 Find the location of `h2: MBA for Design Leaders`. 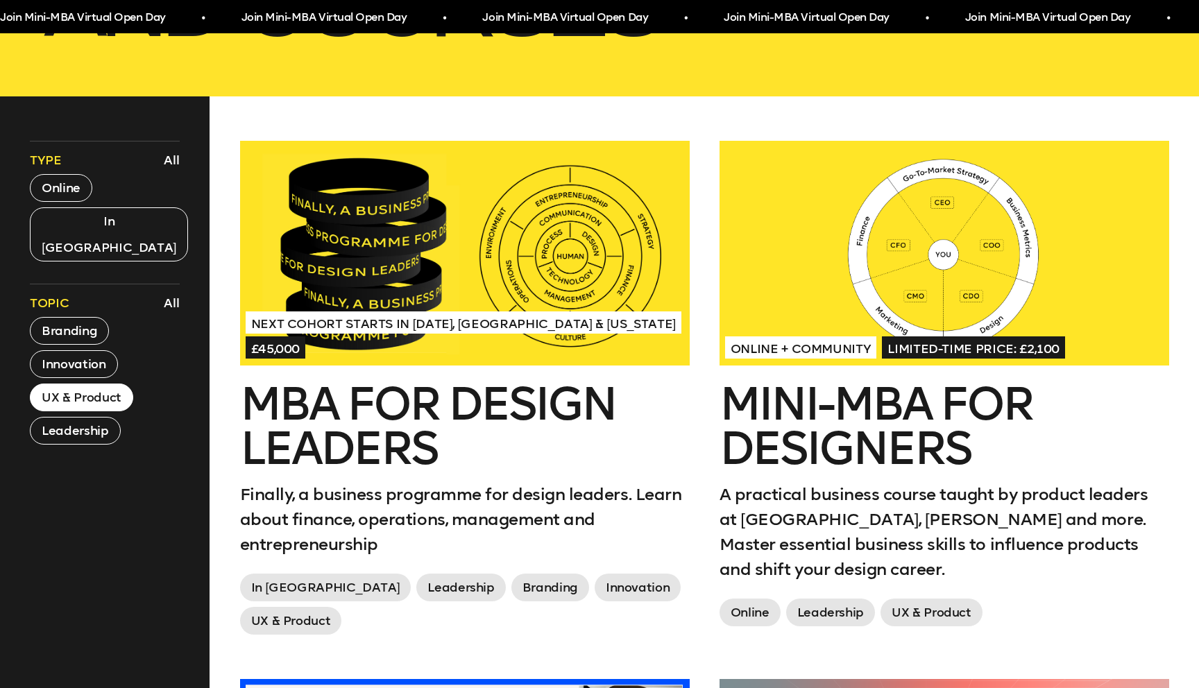

h2: MBA for Design Leaders is located at coordinates (465, 427).